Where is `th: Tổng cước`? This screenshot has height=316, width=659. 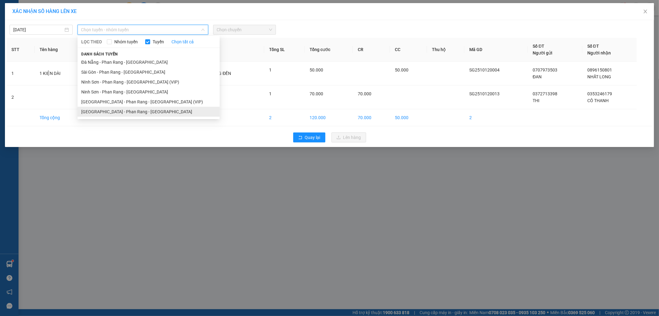
th: Tổng cước is located at coordinates (329, 49).